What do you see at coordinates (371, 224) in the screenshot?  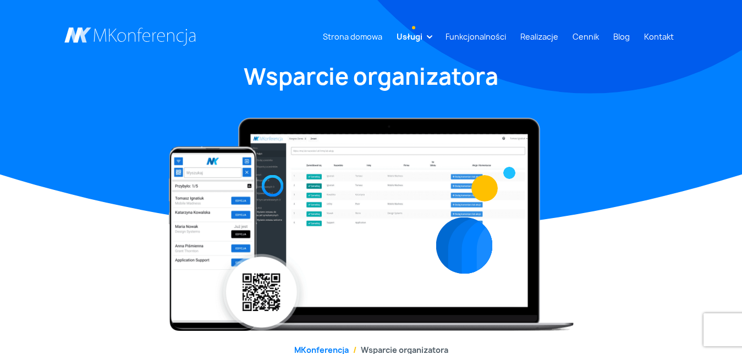 I see `img: Wsparcie organizatora` at bounding box center [371, 224].